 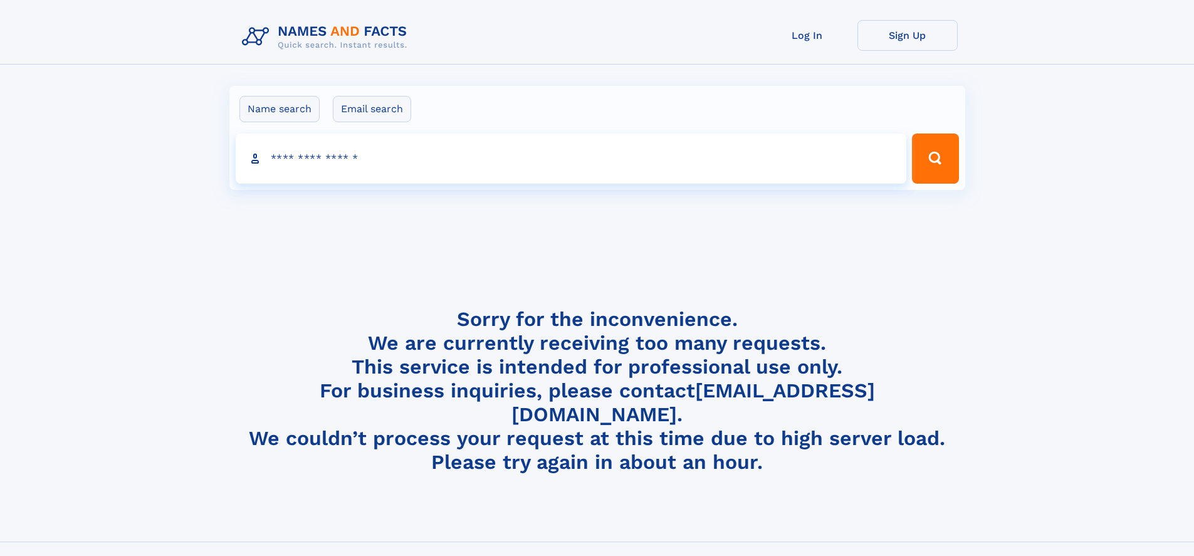 What do you see at coordinates (908, 35) in the screenshot?
I see `a: Sign Up` at bounding box center [908, 35].